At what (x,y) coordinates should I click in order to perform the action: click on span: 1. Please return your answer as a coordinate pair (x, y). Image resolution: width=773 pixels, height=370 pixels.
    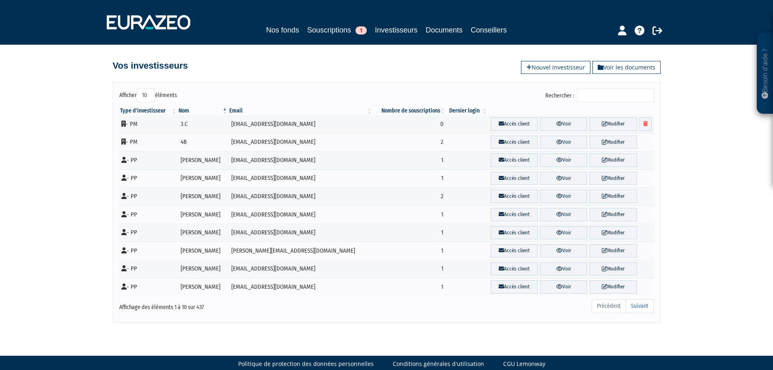
    Looking at the image, I should click on (361, 30).